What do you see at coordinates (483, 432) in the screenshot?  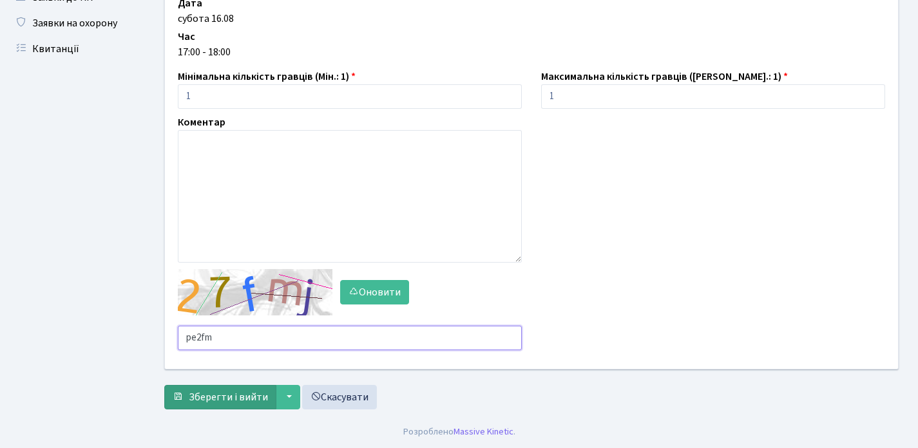 I see `a: Massive Kinetic` at bounding box center [483, 432].